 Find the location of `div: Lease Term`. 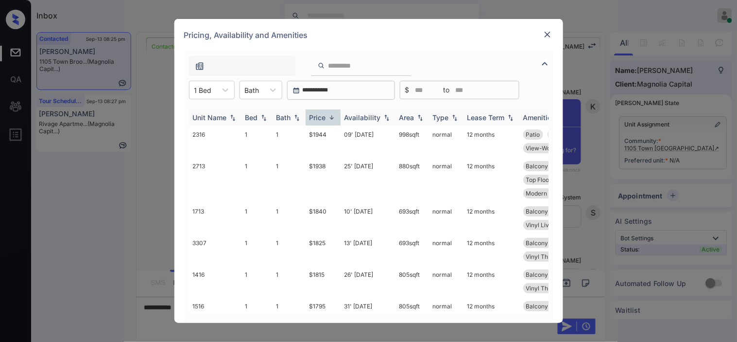

div: Lease Term is located at coordinates (486, 117).